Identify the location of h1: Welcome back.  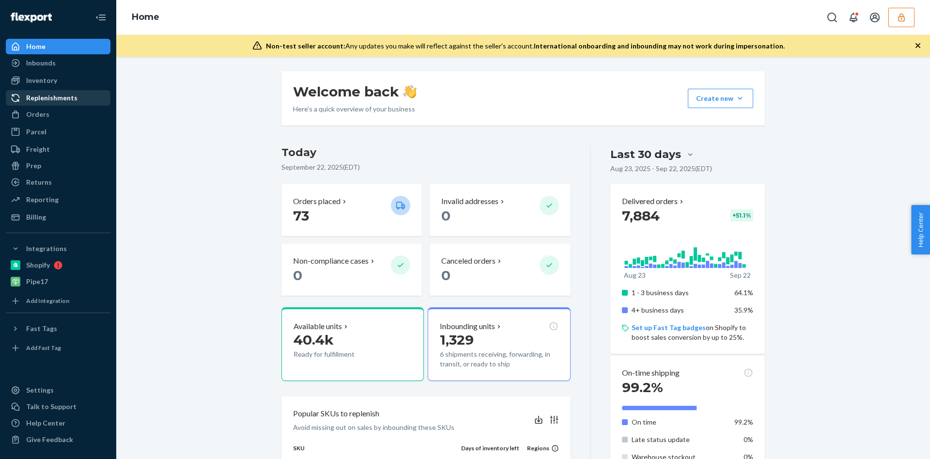
(355, 92).